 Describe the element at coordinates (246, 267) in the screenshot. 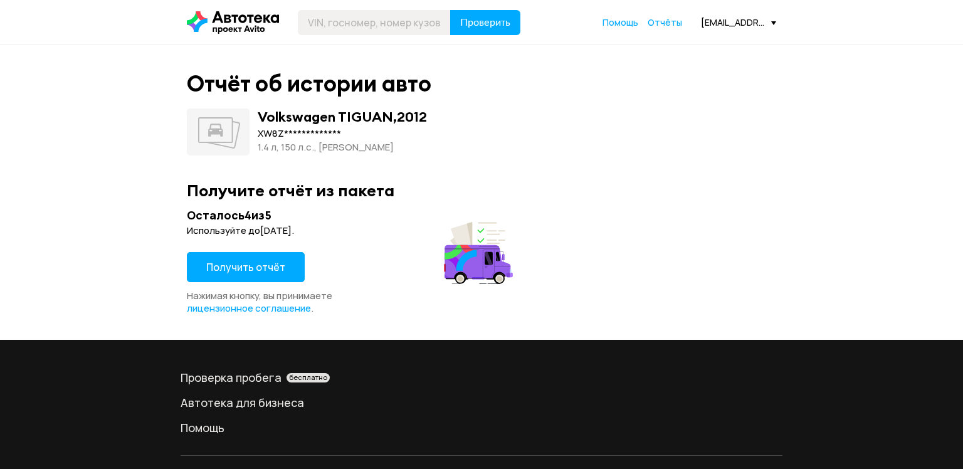

I see `span: Получить отчёт` at that location.